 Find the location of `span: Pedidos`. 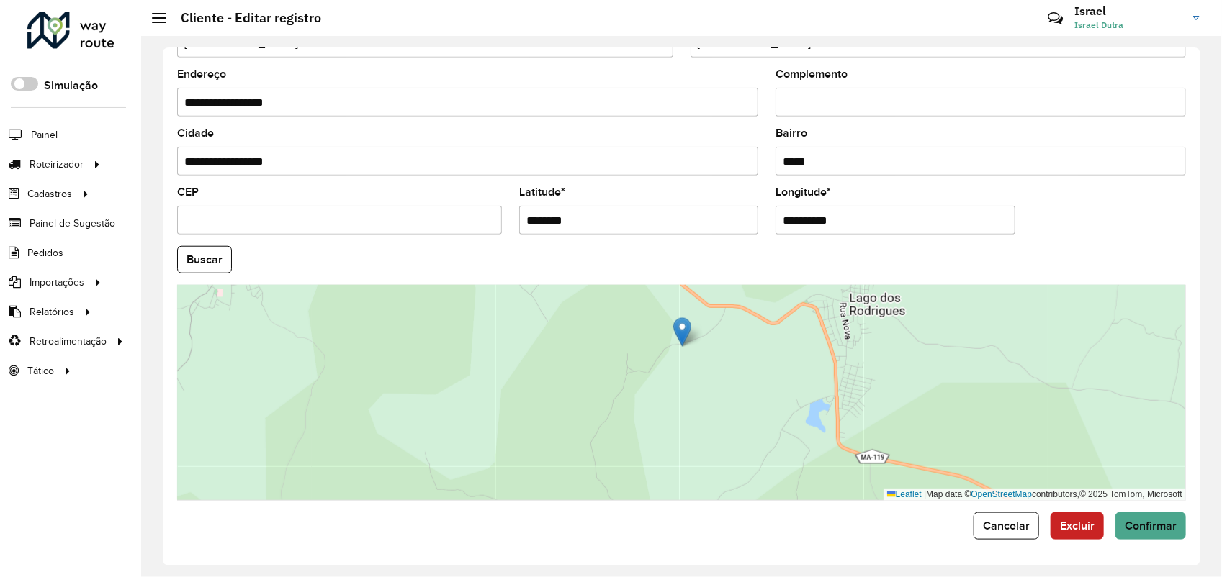

span: Pedidos is located at coordinates (45, 253).